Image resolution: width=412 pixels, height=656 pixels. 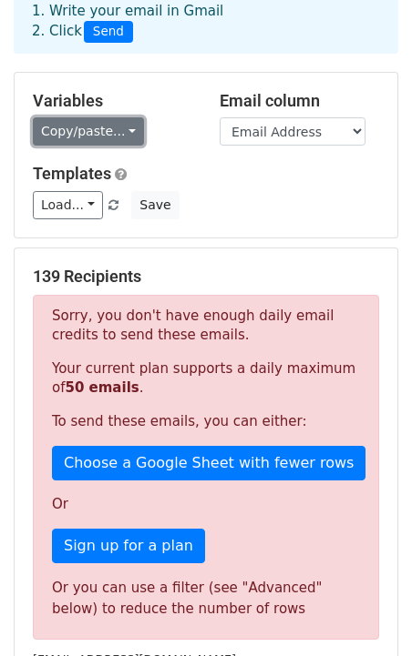 What do you see at coordinates (206, 277) in the screenshot?
I see `h5: 139 Recipients` at bounding box center [206, 277].